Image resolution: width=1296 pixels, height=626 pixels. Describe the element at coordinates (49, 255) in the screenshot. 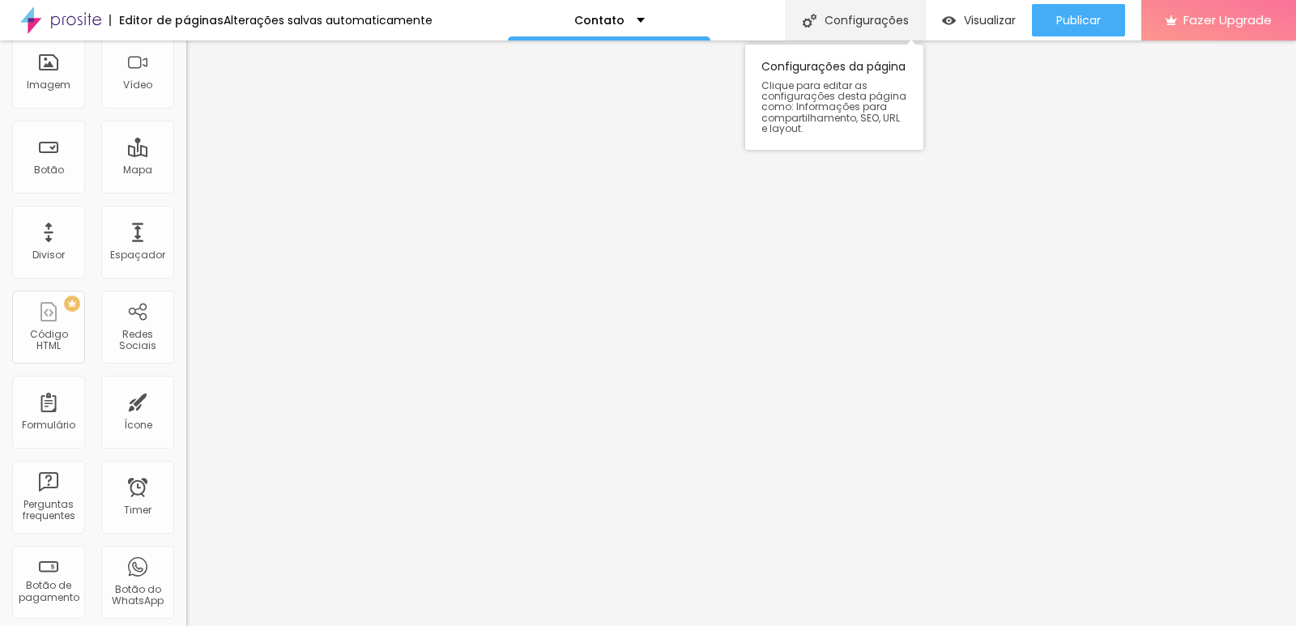

I see `div: Divisor` at that location.